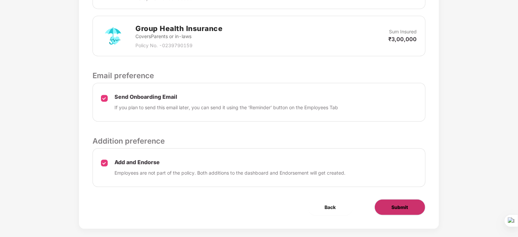  I want to click on p: Covers Parents or in-laws, so click(179, 36).